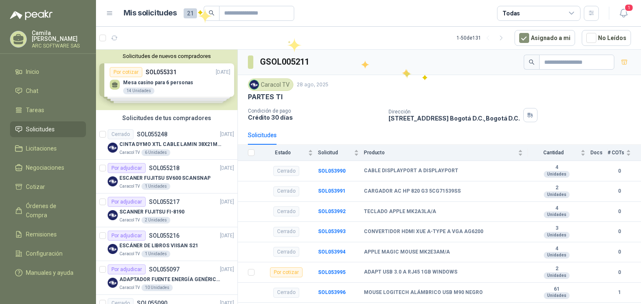 Image resolution: width=641 pixels, height=304 pixels. What do you see at coordinates (332, 272) in the screenshot?
I see `b: SOL053995` at bounding box center [332, 272].